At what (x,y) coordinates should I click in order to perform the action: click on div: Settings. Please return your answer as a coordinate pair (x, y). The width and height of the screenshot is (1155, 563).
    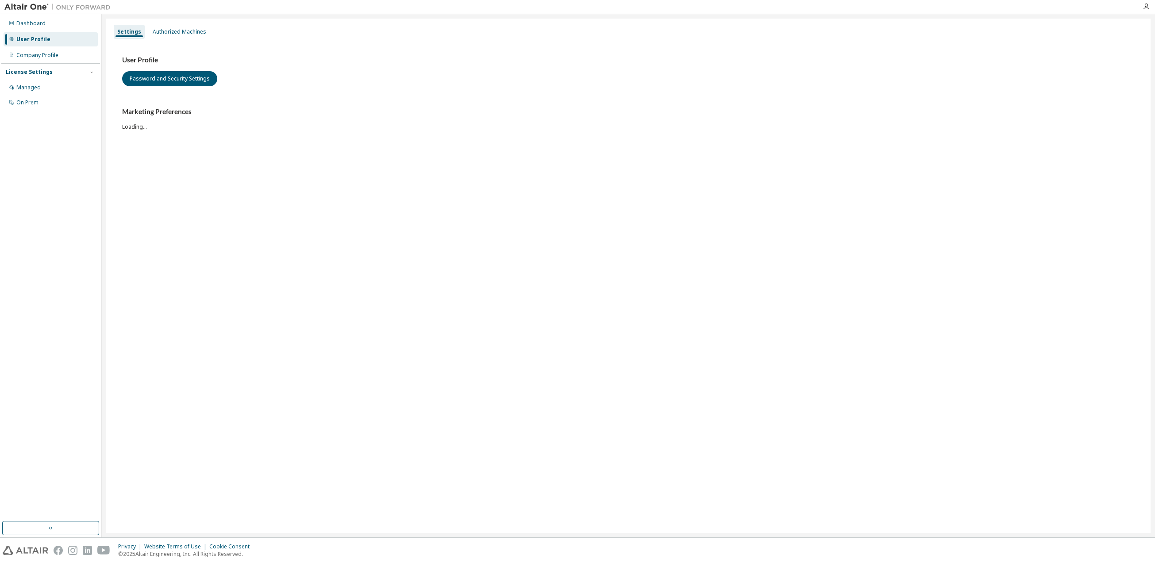
    Looking at the image, I should click on (129, 32).